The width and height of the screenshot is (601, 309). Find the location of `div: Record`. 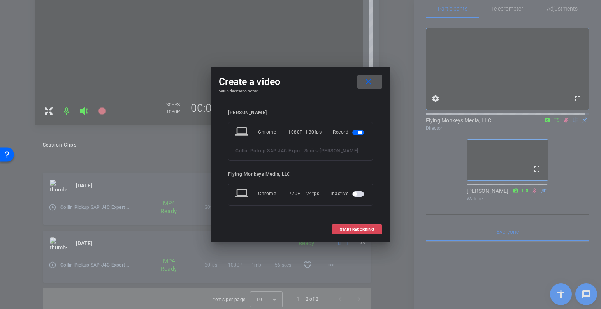

div: Record is located at coordinates (349, 132).